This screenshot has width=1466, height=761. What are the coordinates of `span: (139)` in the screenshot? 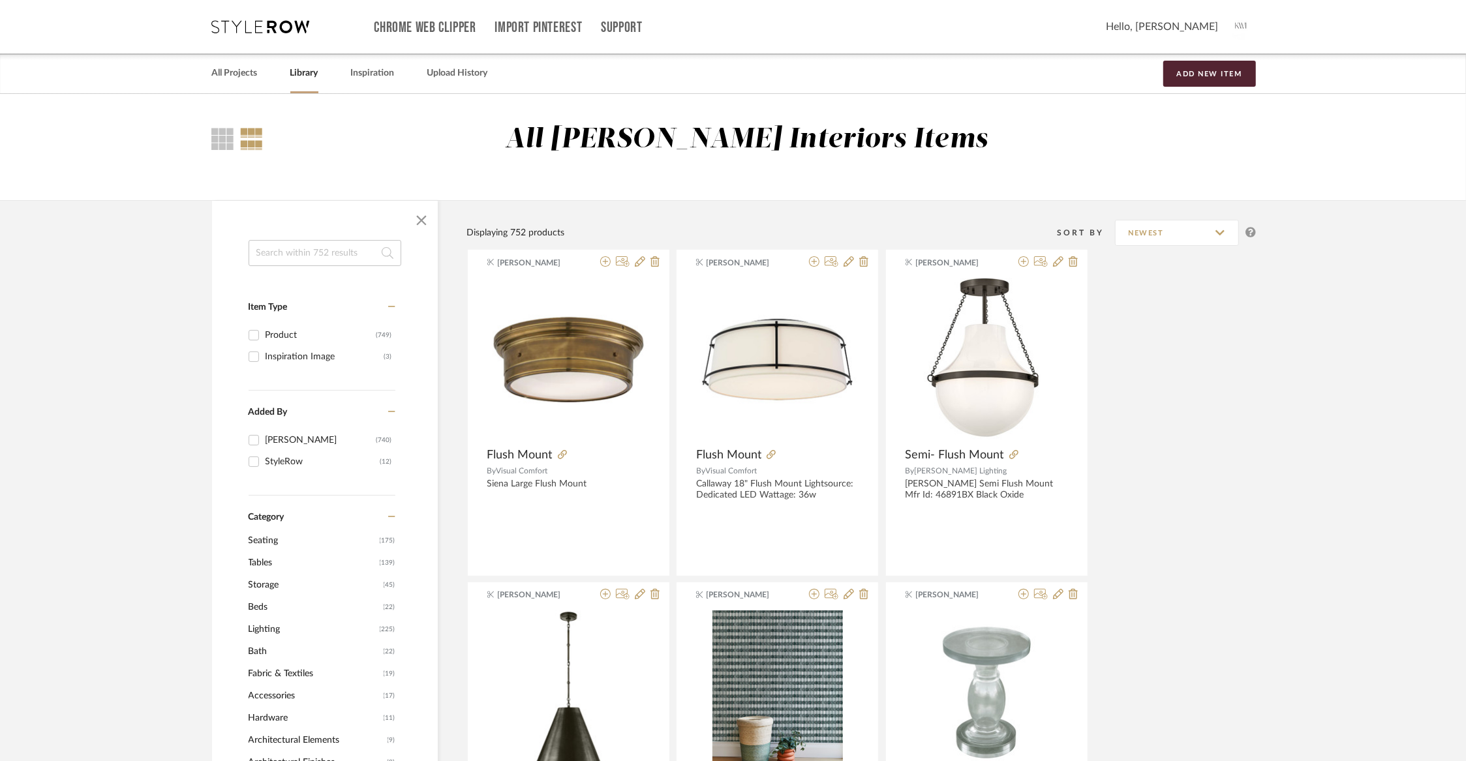 It's located at (388, 563).